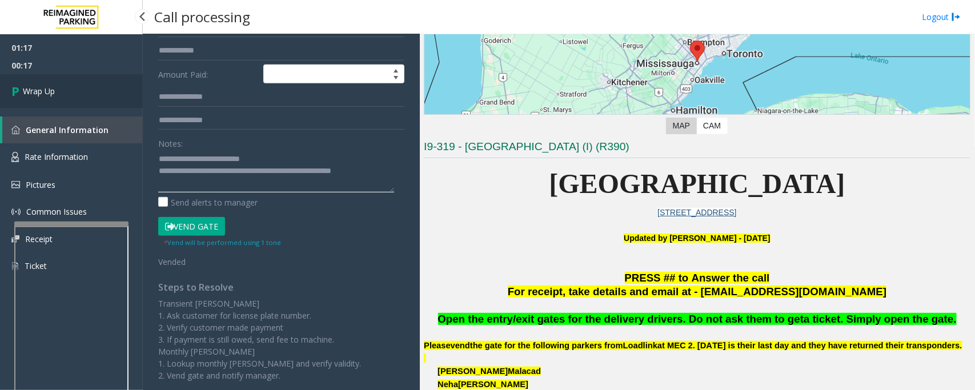  Describe the element at coordinates (448, 384) in the screenshot. I see `span: Neha` at that location.